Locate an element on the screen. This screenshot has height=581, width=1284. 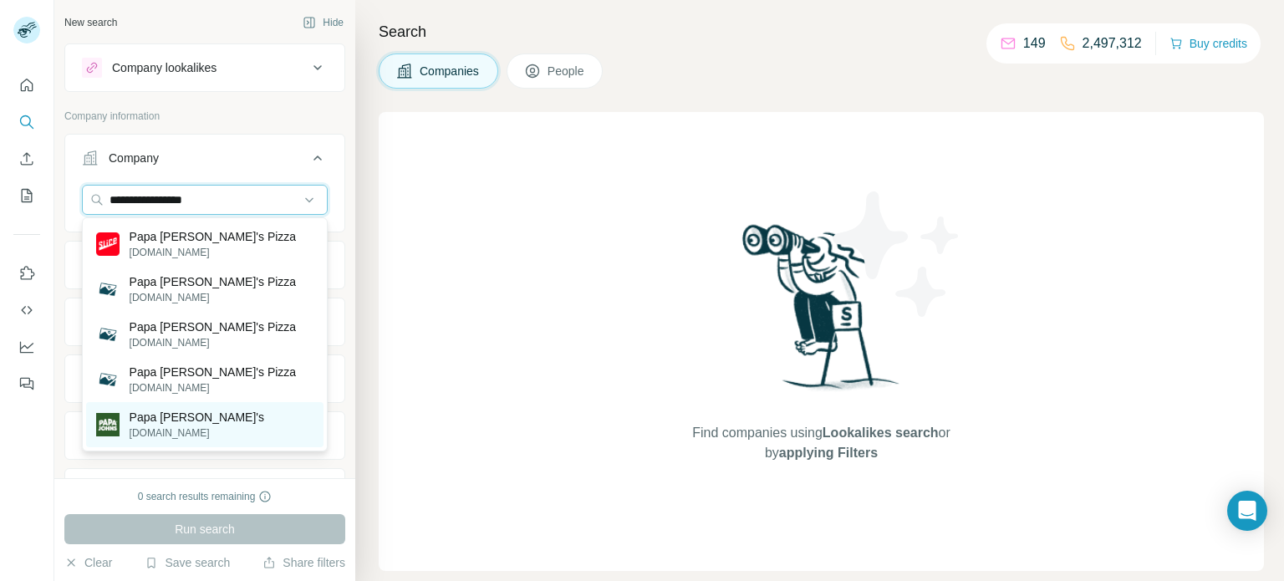
span: Find companies using or by is located at coordinates (821, 443).